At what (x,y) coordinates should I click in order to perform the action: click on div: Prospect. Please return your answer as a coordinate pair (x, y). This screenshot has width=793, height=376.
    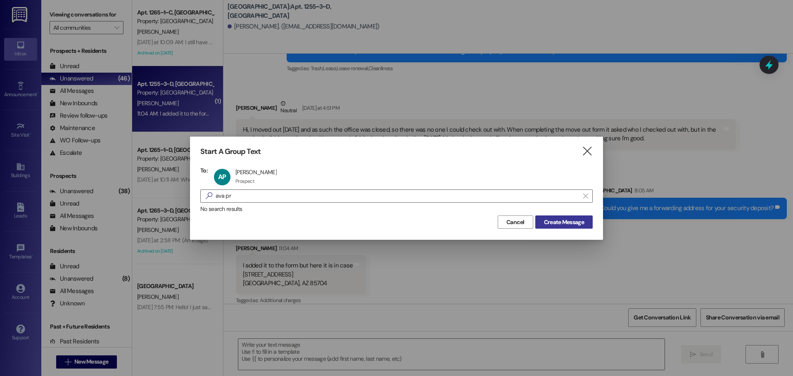
    Looking at the image, I should click on (245, 181).